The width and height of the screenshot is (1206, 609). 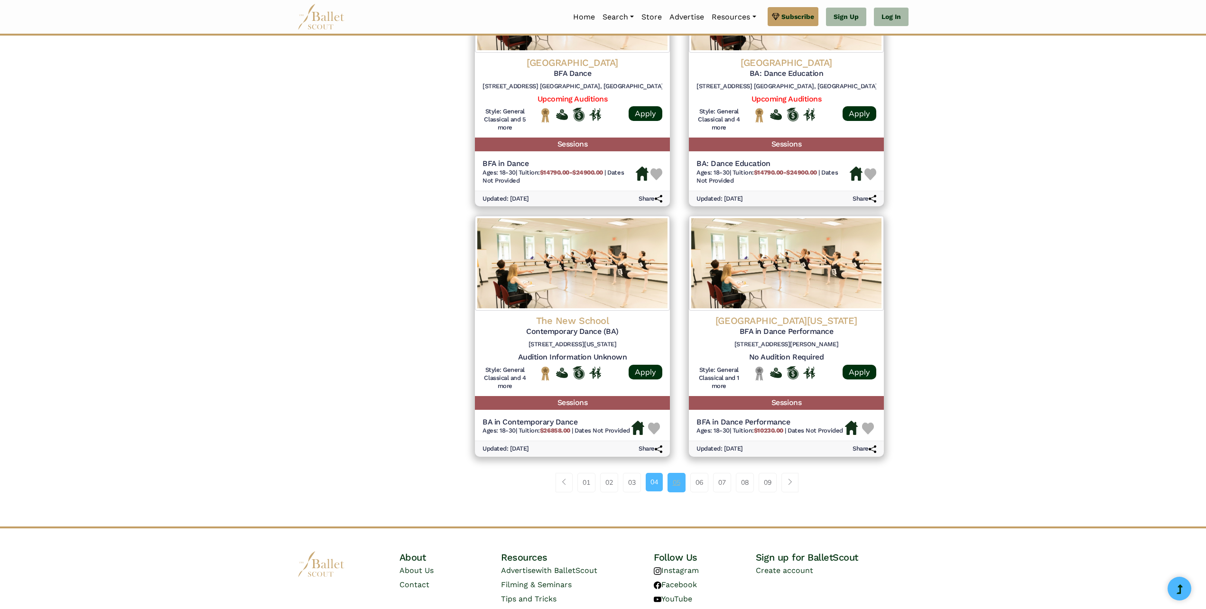 What do you see at coordinates (529, 599) in the screenshot?
I see `a: Tips and Tricks` at bounding box center [529, 599].